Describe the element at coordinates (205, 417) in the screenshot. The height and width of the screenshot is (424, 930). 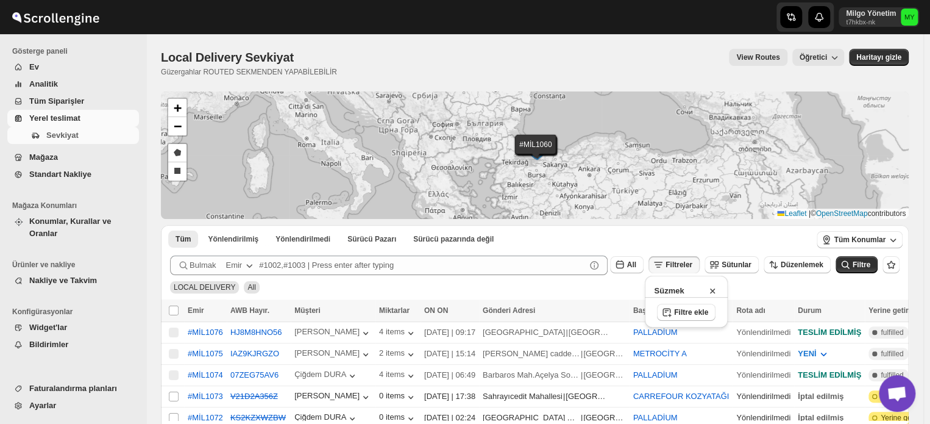
I see `div: #MİL1072` at that location.